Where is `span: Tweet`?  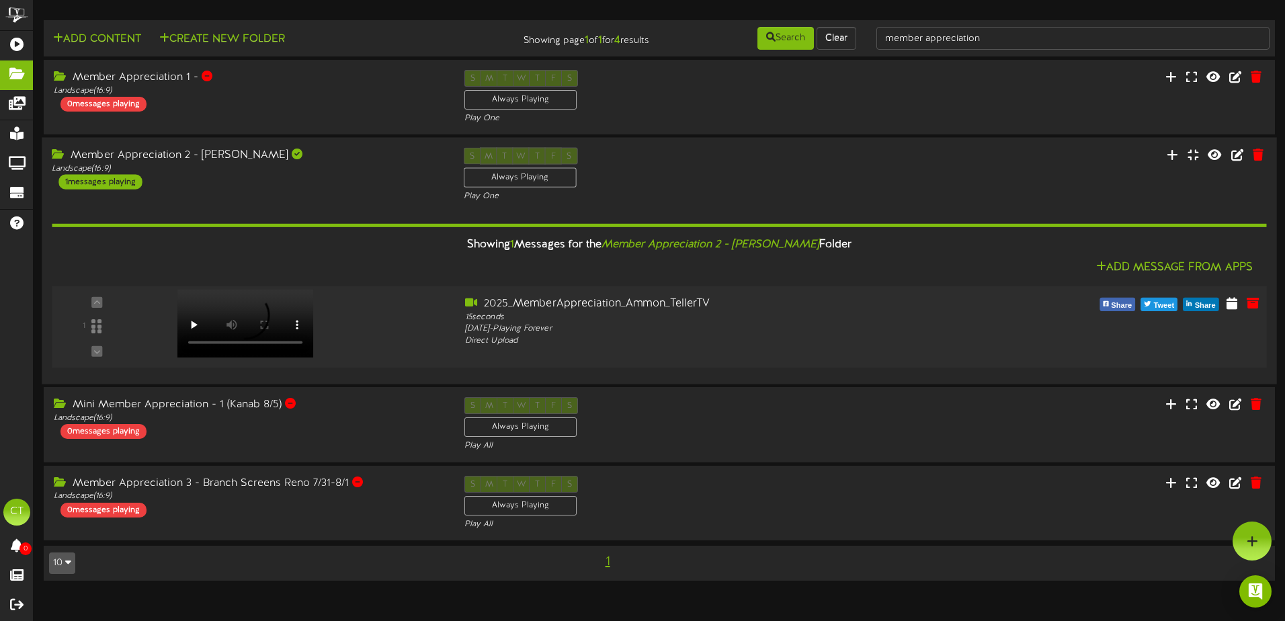
span: Tweet is located at coordinates (1164, 306).